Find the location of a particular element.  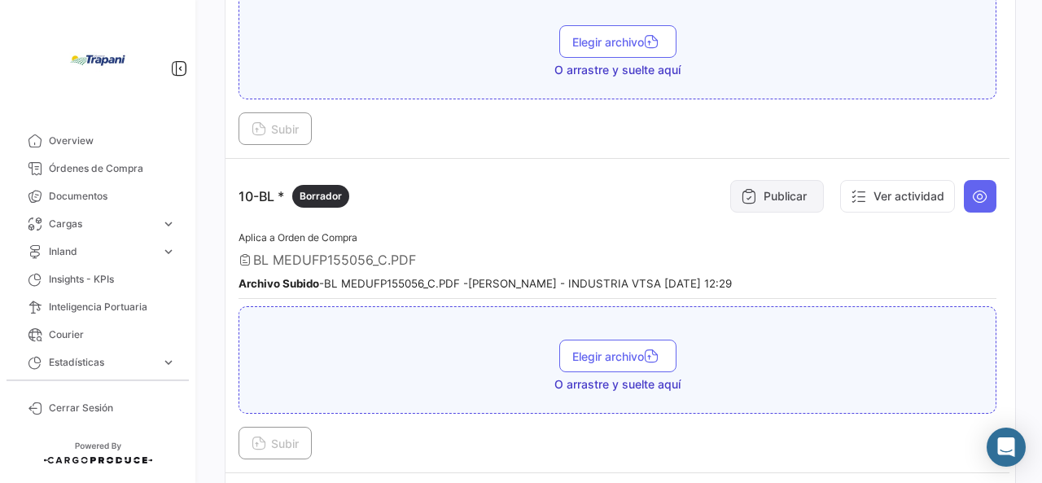

span: Aplica a Orden de Compra is located at coordinates (298, 237).